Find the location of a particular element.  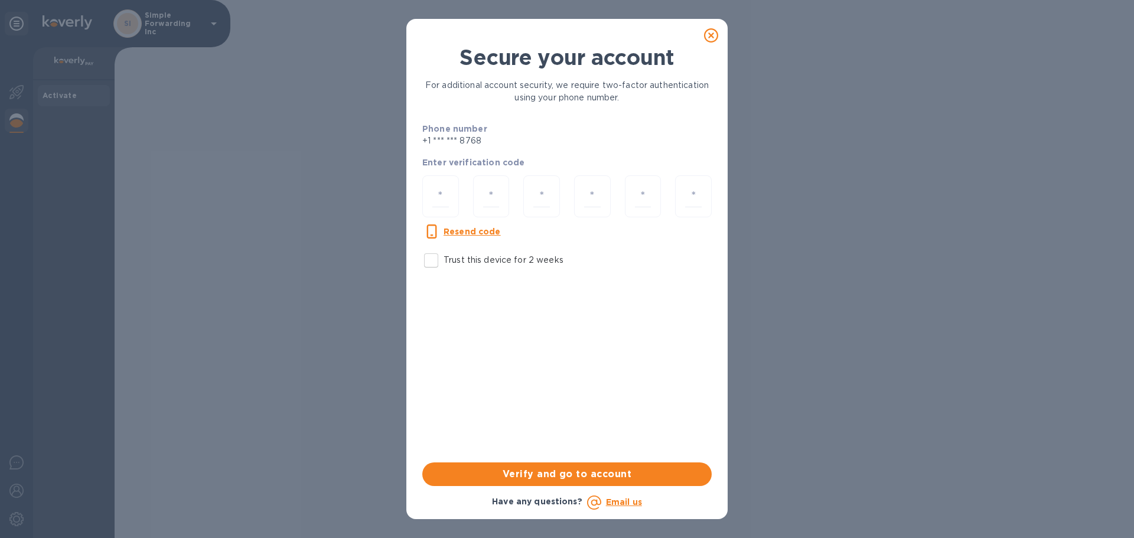

b: Phone number is located at coordinates (455, 129).